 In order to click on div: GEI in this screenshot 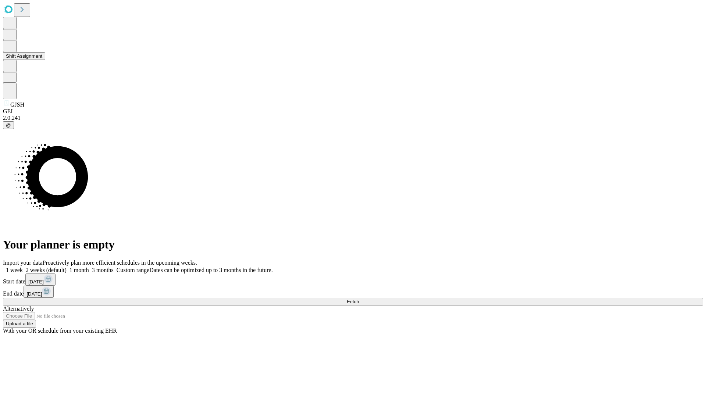, I will do `click(353, 111)`.